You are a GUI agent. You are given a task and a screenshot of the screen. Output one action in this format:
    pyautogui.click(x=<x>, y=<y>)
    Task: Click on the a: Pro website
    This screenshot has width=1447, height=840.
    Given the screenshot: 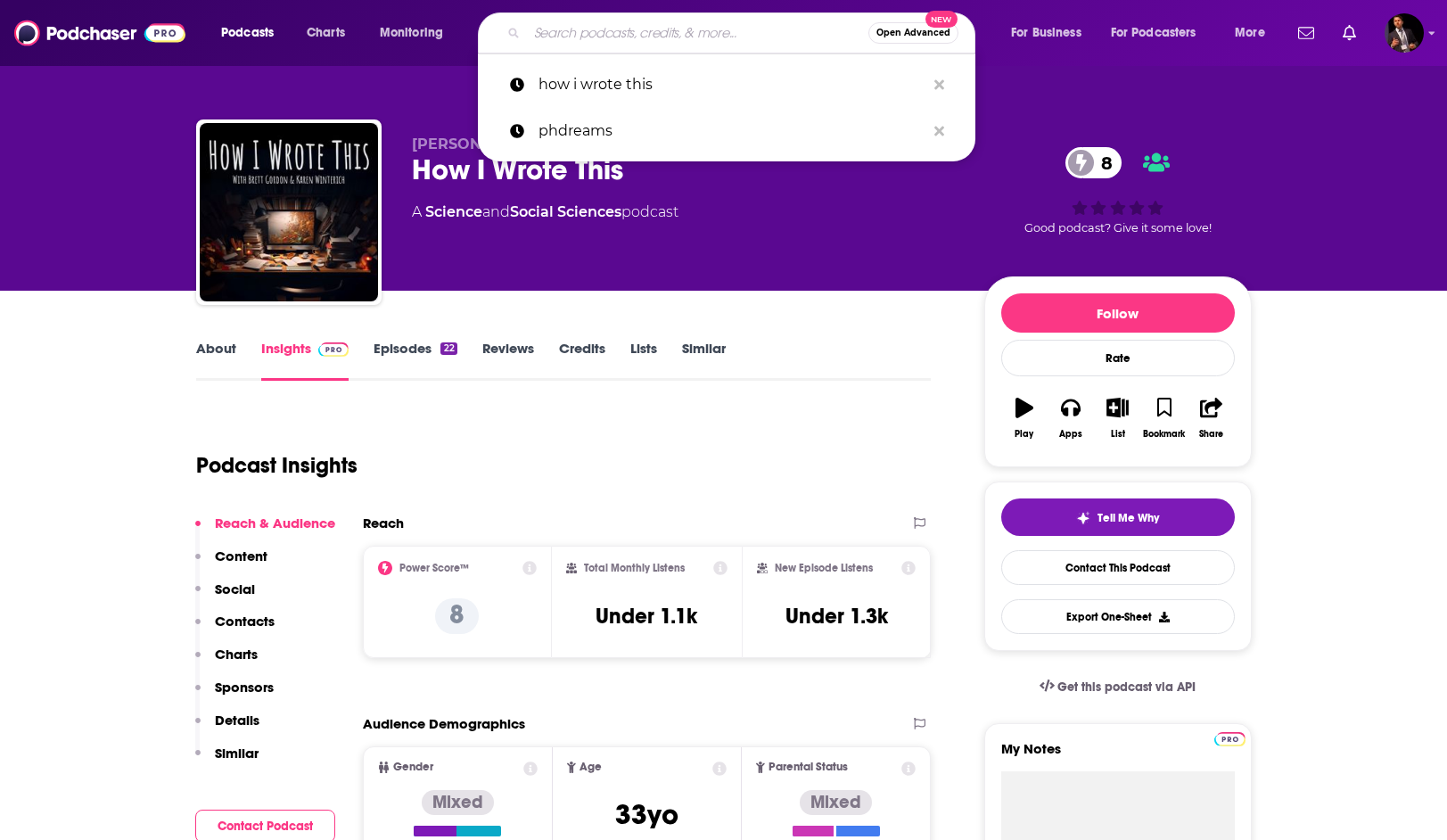 What is the action you would take?
    pyautogui.click(x=1230, y=737)
    